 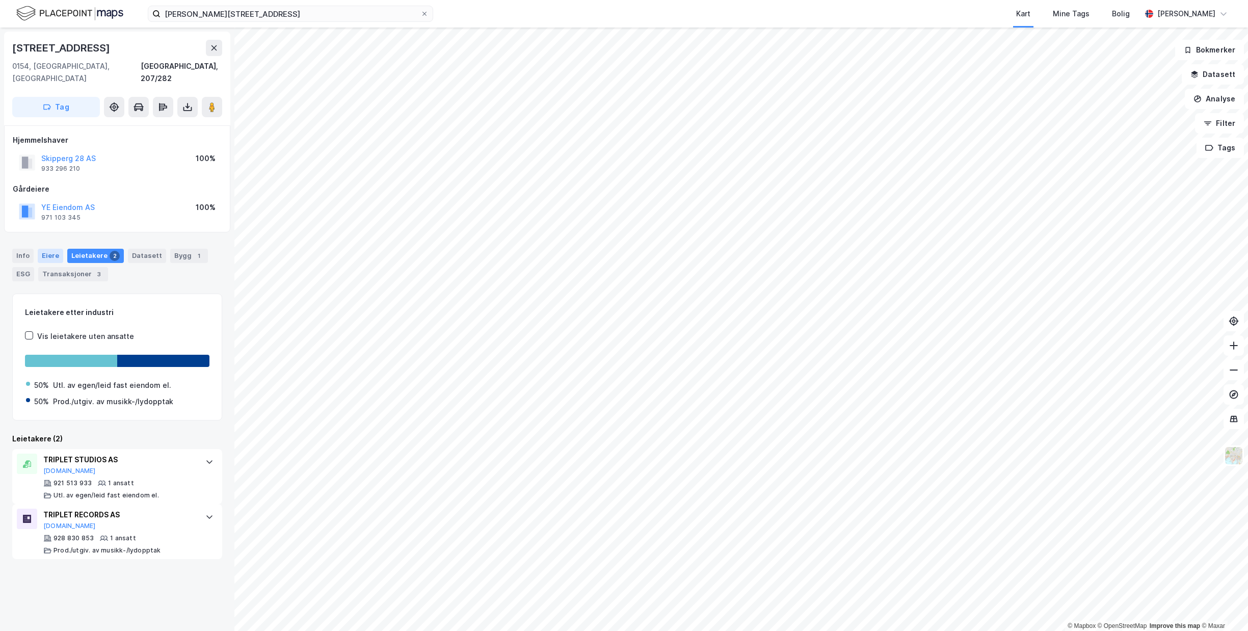 I want to click on div: 2, so click(x=115, y=256).